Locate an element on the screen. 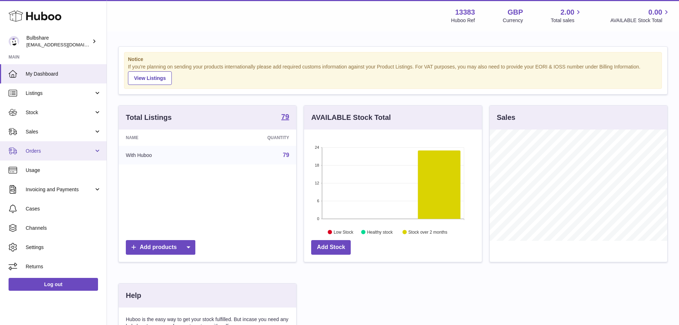 The height and width of the screenshot is (325, 679). a: Log out is located at coordinates (53, 284).